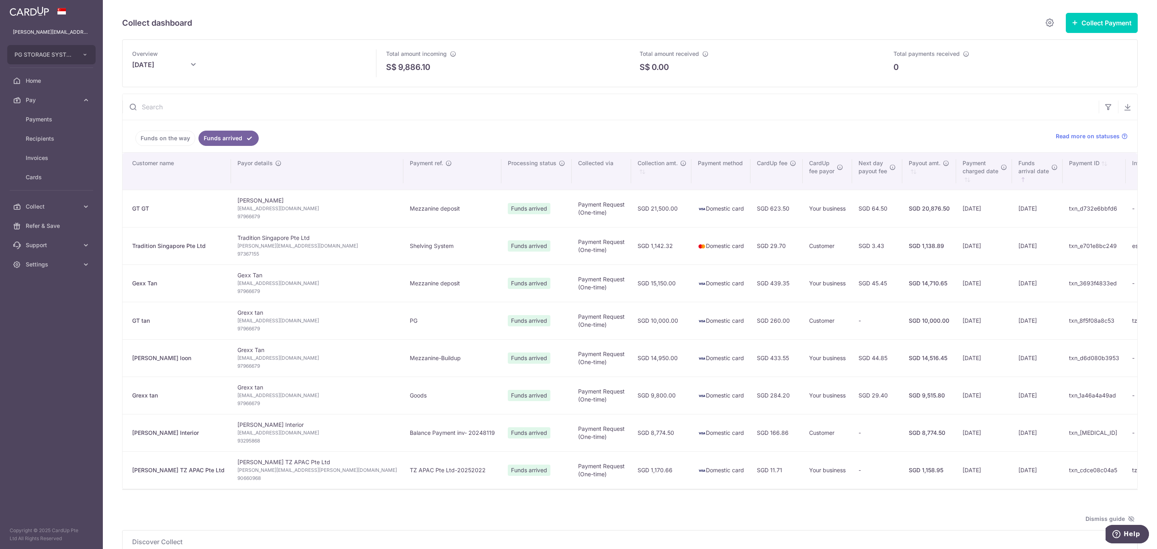  What do you see at coordinates (929, 321) in the screenshot?
I see `div: SGD 10,000.00` at bounding box center [929, 321].